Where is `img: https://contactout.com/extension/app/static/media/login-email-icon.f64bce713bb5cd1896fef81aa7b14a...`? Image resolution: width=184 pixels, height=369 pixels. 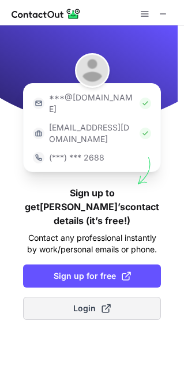
img: https://contactout.com/extension/app/static/media/login-email-icon.f64bce713bb5cd1896fef81aa7b14a... is located at coordinates (39, 103).